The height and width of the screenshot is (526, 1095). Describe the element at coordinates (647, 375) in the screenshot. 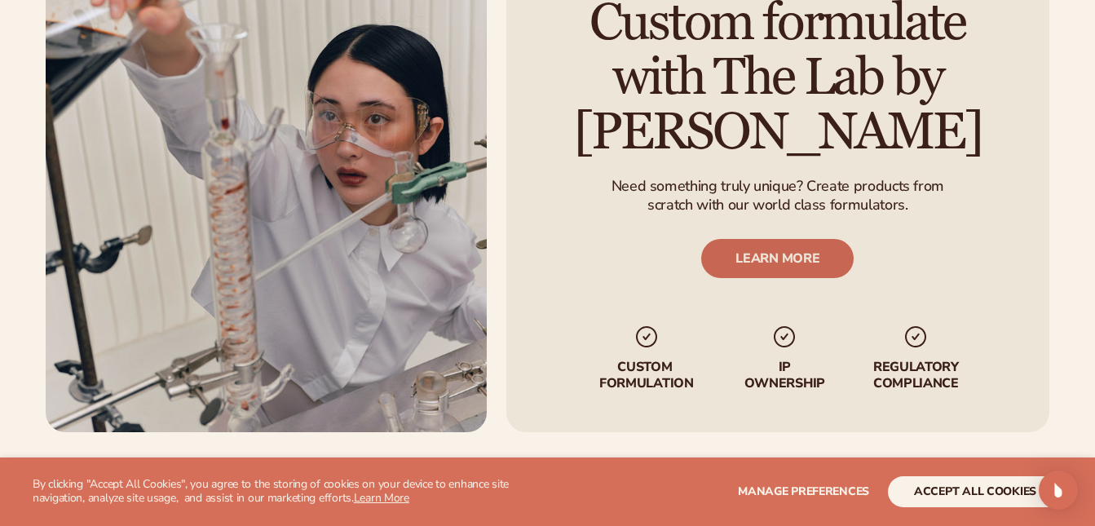

I see `p: Custom formulation` at that location.